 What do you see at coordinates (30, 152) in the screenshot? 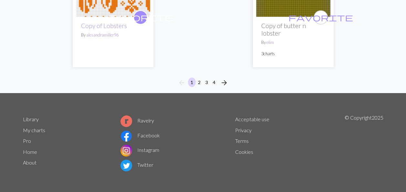
I see `a: Home` at bounding box center [30, 152].